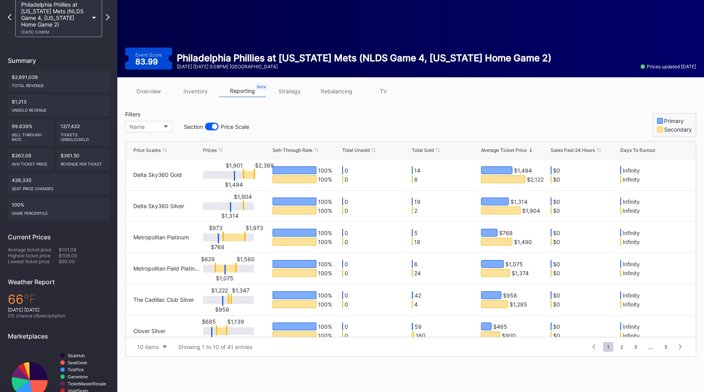  What do you see at coordinates (59, 109) in the screenshot?
I see `div: Unsold Revenue` at bounding box center [59, 109].